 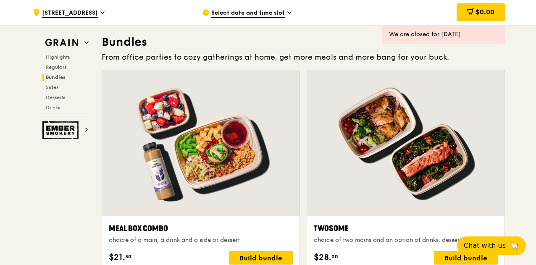 I want to click on div: From office parties to cozy gatherings at home, get more meals and more bang for your buck., so click(x=304, y=57).